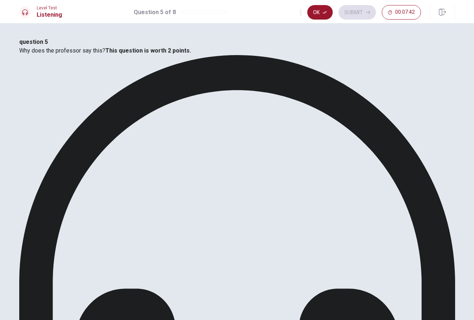  Describe the element at coordinates (401, 12) in the screenshot. I see `button: 00:07:42` at that location.